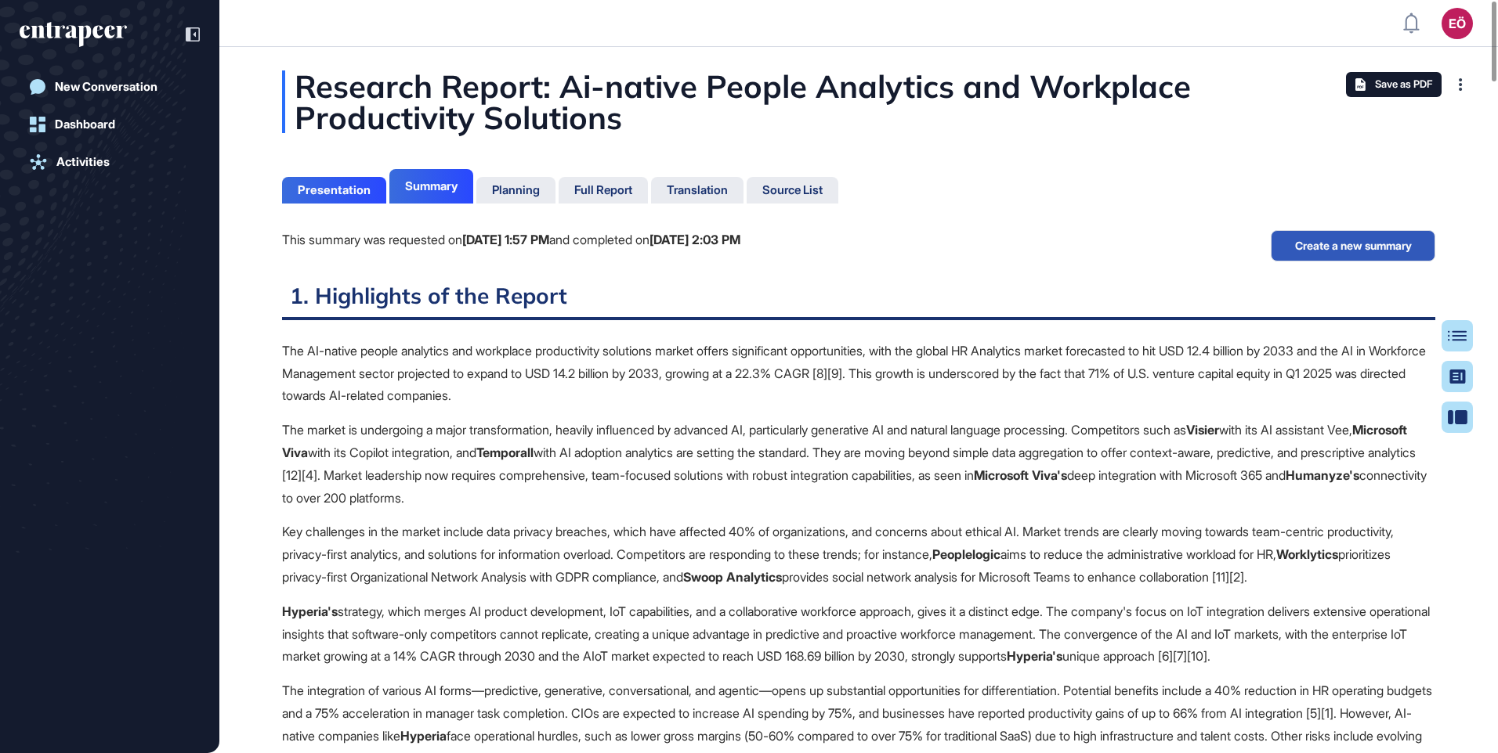 Image resolution: width=1498 pixels, height=753 pixels. Describe the element at coordinates (603, 190) in the screenshot. I see `div: Full Report` at that location.